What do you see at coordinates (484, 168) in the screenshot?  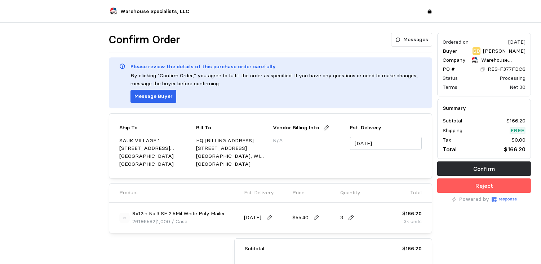 I see `p: Confirm` at bounding box center [484, 168].